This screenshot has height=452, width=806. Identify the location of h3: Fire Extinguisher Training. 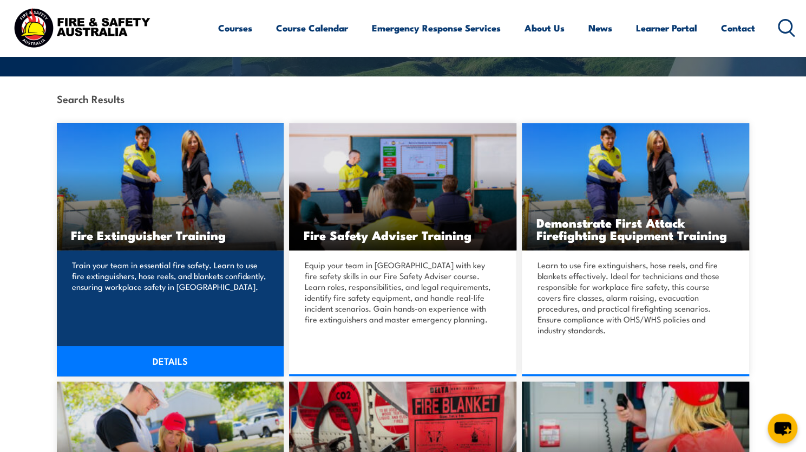
(171, 234).